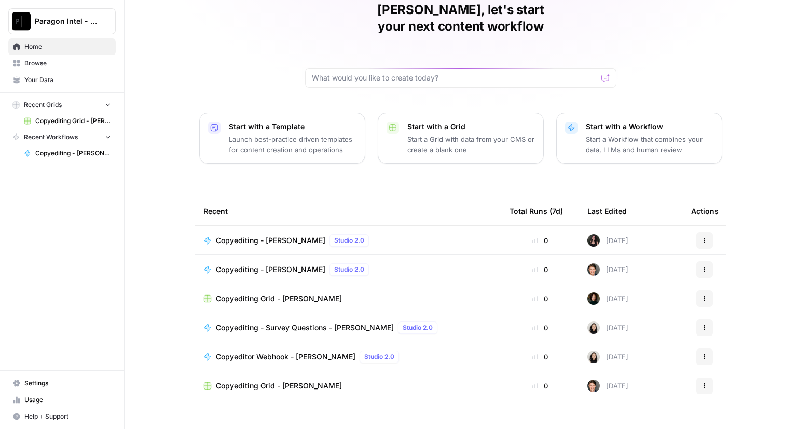 Image resolution: width=797 pixels, height=429 pixels. I want to click on input: What would you like to create today?, so click(455, 78).